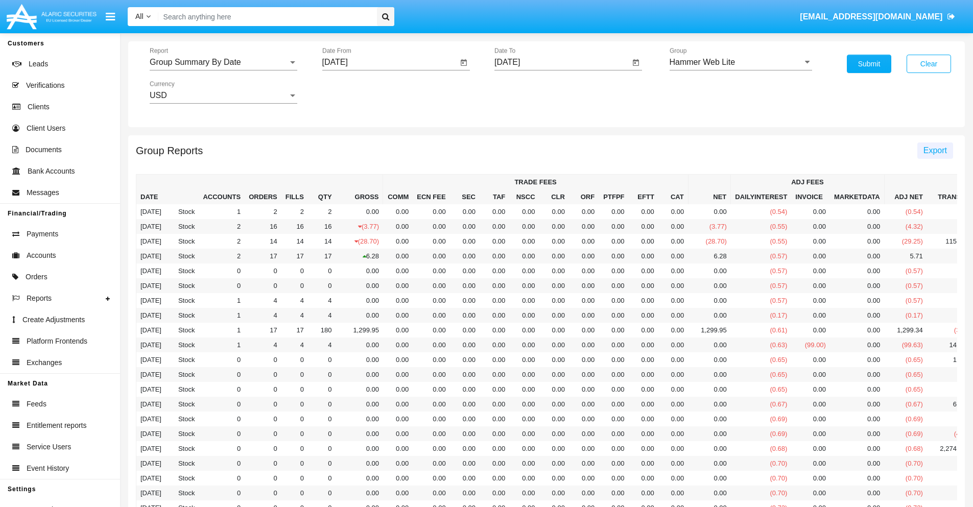 This screenshot has width=973, height=507. Describe the element at coordinates (807, 182) in the screenshot. I see `th: Adj Fees` at that location.